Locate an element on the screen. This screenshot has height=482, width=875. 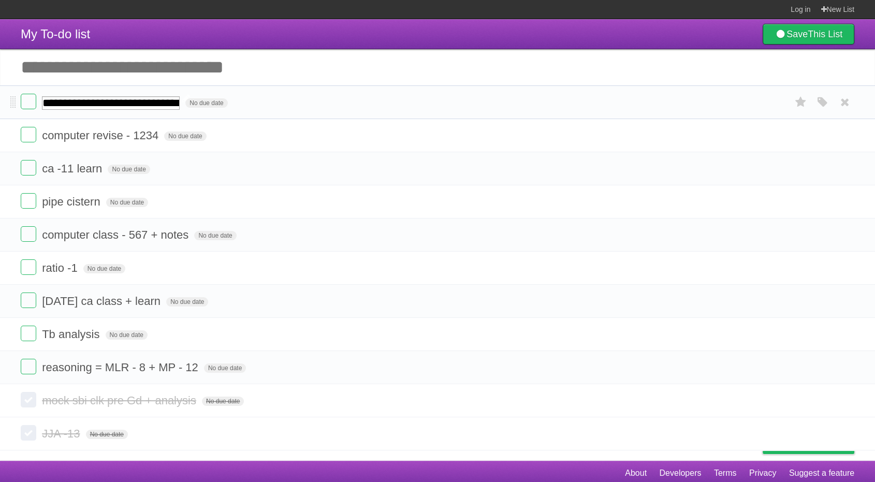
b: This List is located at coordinates (825, 34).